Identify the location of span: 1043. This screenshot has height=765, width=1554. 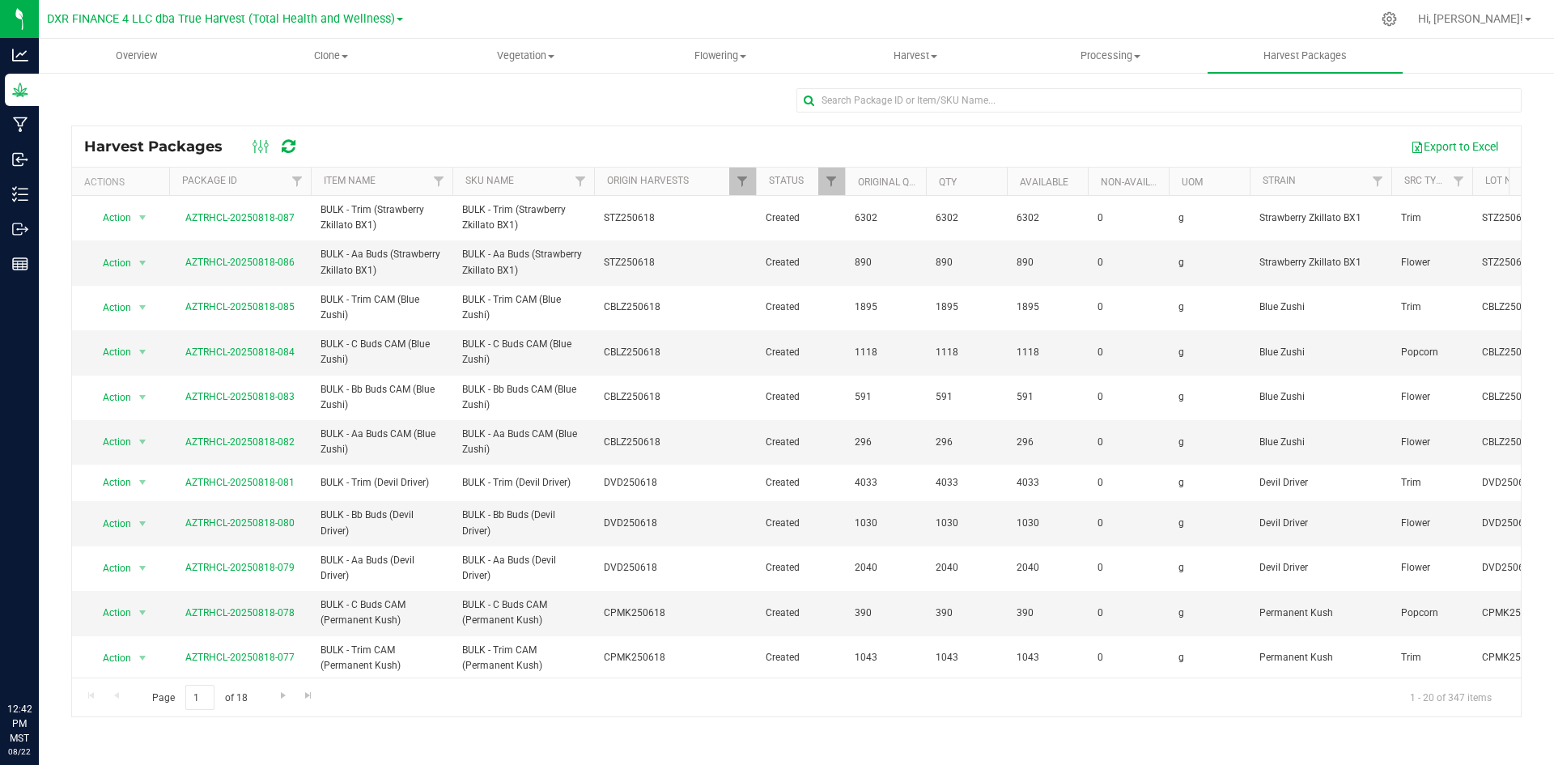
(1047, 657).